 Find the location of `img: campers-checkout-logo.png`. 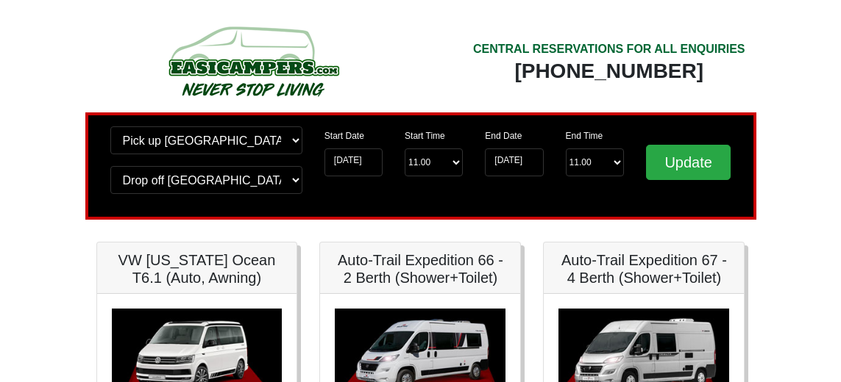

img: campers-checkout-logo.png is located at coordinates (253, 61).